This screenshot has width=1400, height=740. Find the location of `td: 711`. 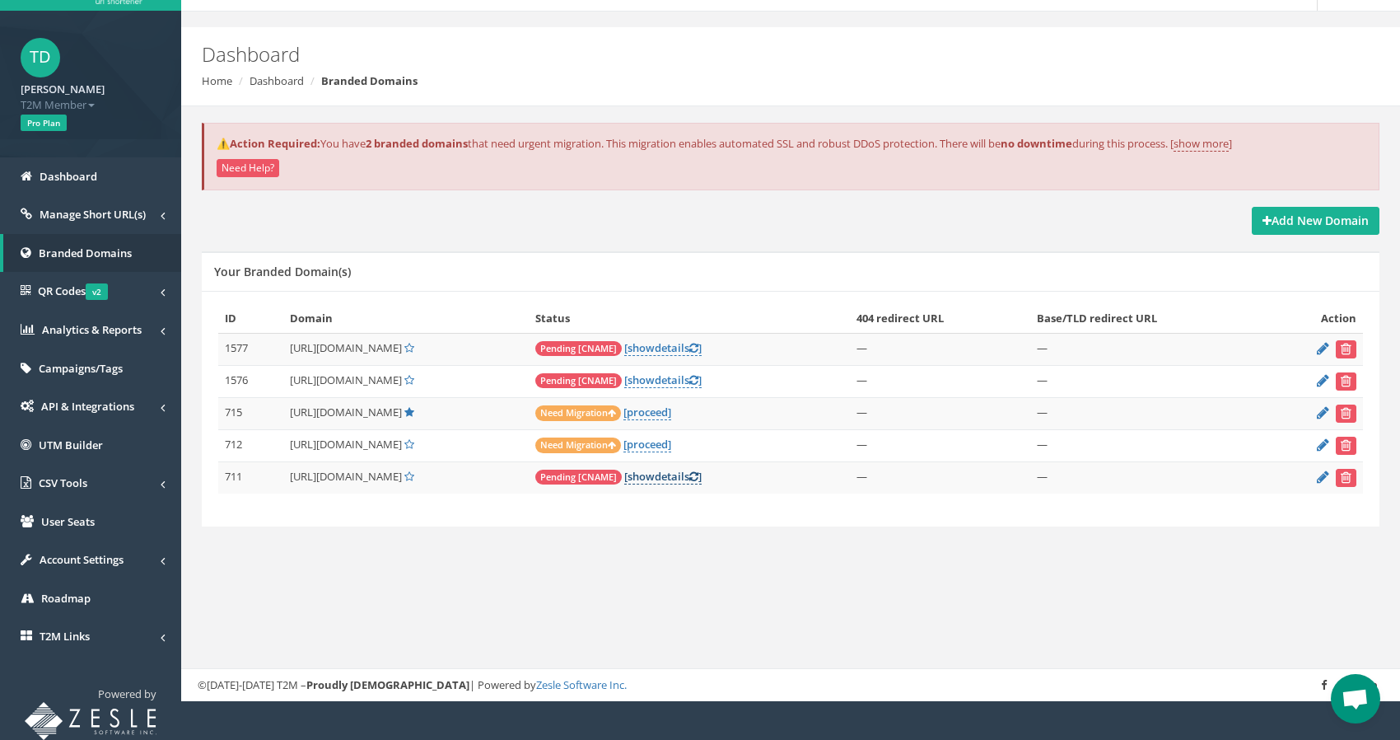

td: 711 is located at coordinates (250, 477).